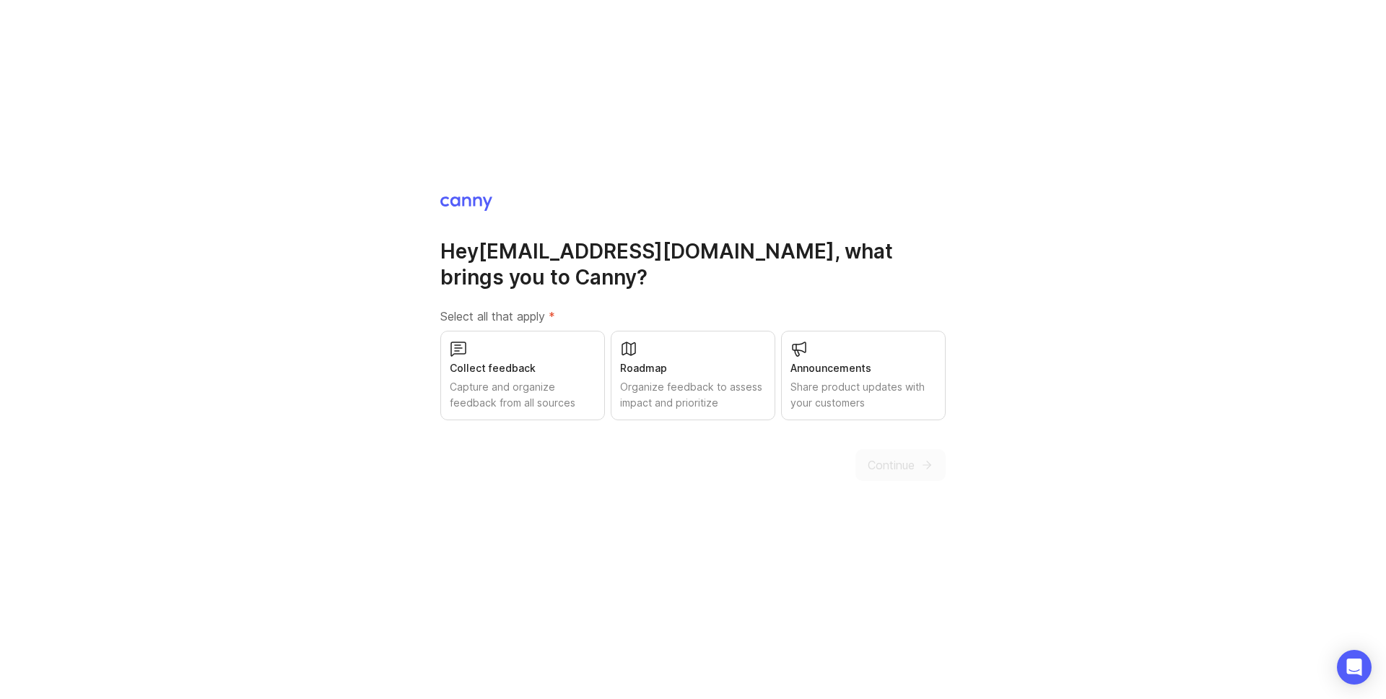 Image resolution: width=1386 pixels, height=699 pixels. Describe the element at coordinates (1354, 667) in the screenshot. I see `div: Open Intercom Messenger` at that location.